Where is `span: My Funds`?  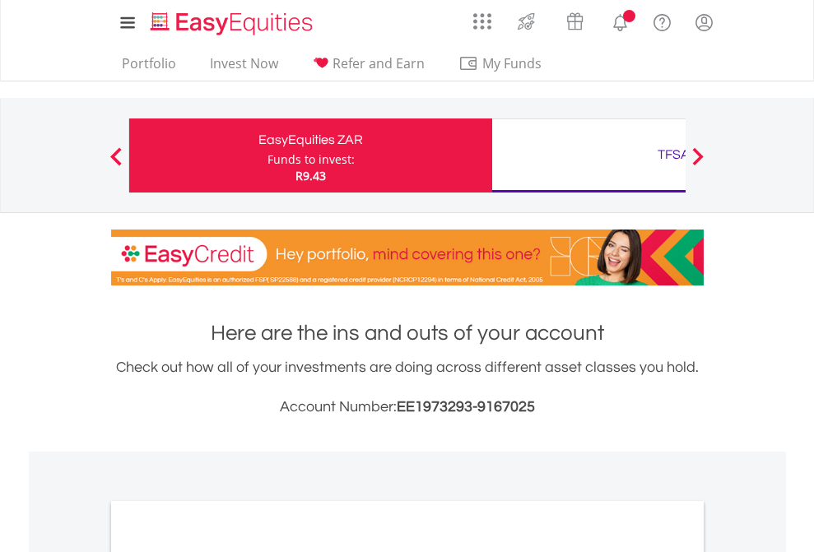 span: My Funds is located at coordinates (512, 63).